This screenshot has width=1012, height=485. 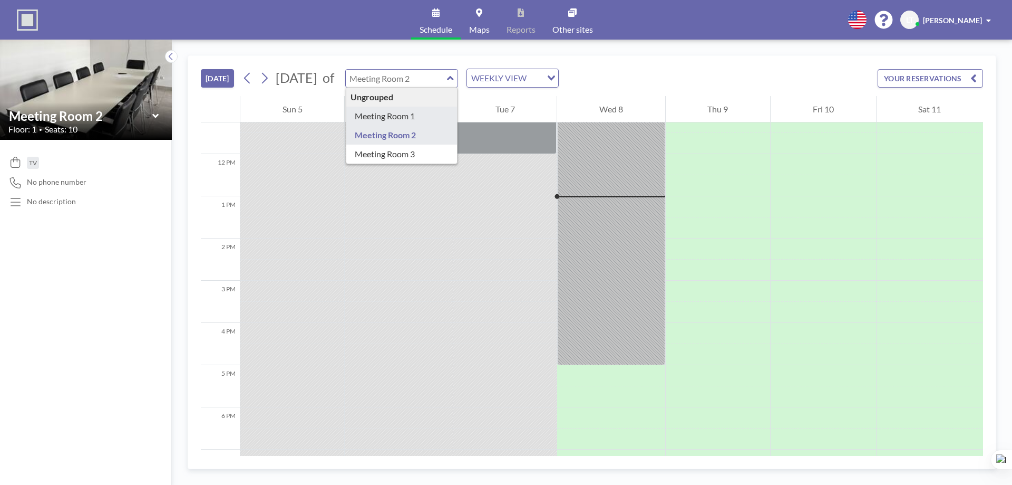 What do you see at coordinates (931, 78) in the screenshot?
I see `button: YOUR RESERVATIONS` at bounding box center [931, 78].